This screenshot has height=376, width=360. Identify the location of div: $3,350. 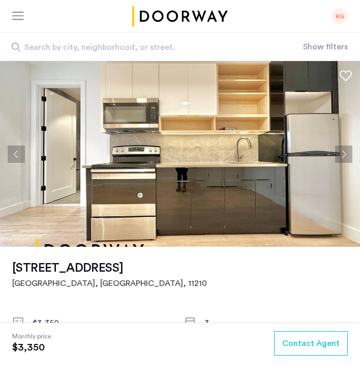
(104, 323).